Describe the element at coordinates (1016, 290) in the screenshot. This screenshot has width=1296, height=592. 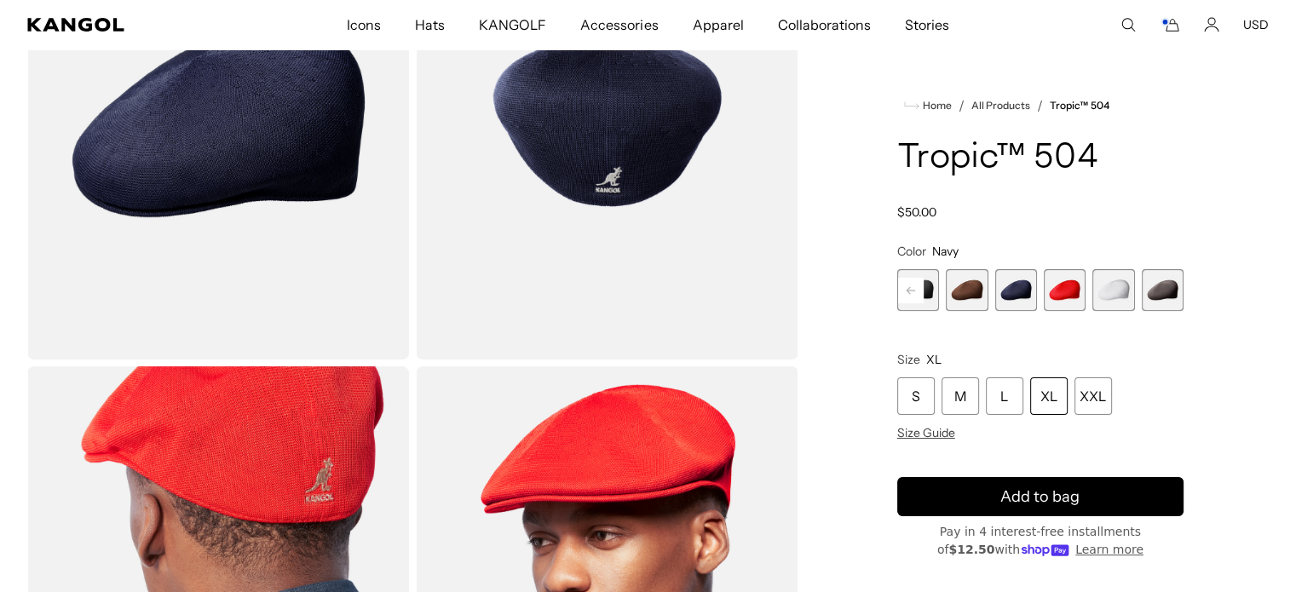
I see `label: Navy` at that location.